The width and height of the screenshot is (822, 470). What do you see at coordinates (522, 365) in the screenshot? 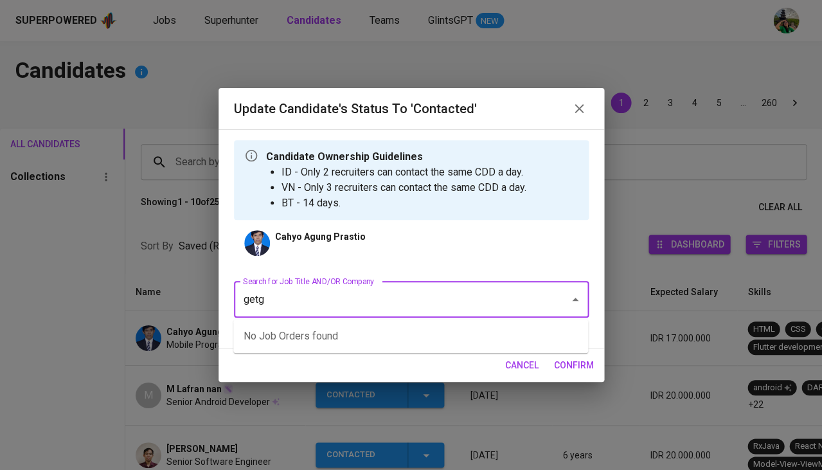
I see `button: cancel` at bounding box center [522, 365].